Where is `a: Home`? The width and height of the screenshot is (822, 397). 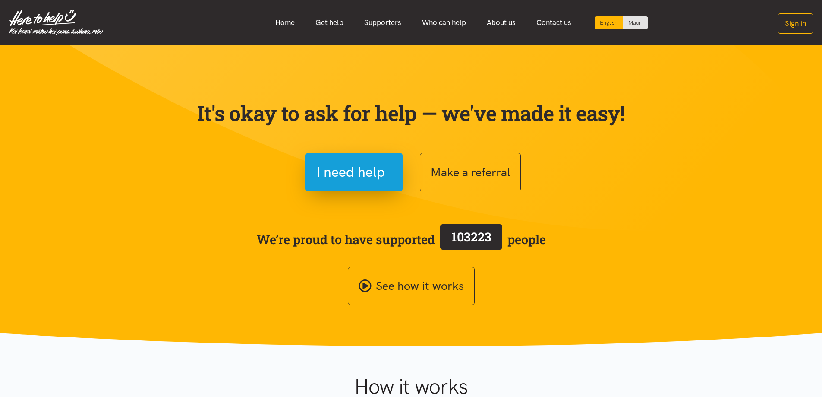 a: Home is located at coordinates (285, 22).